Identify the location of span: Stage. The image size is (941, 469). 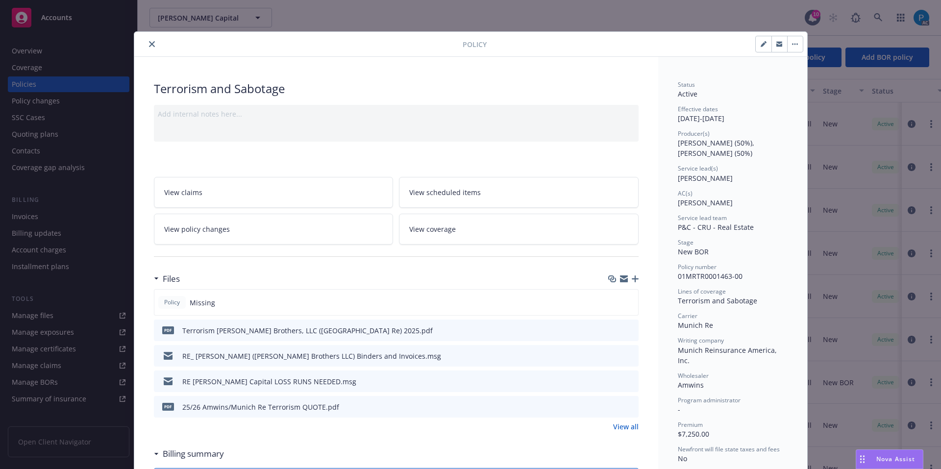
(686, 242).